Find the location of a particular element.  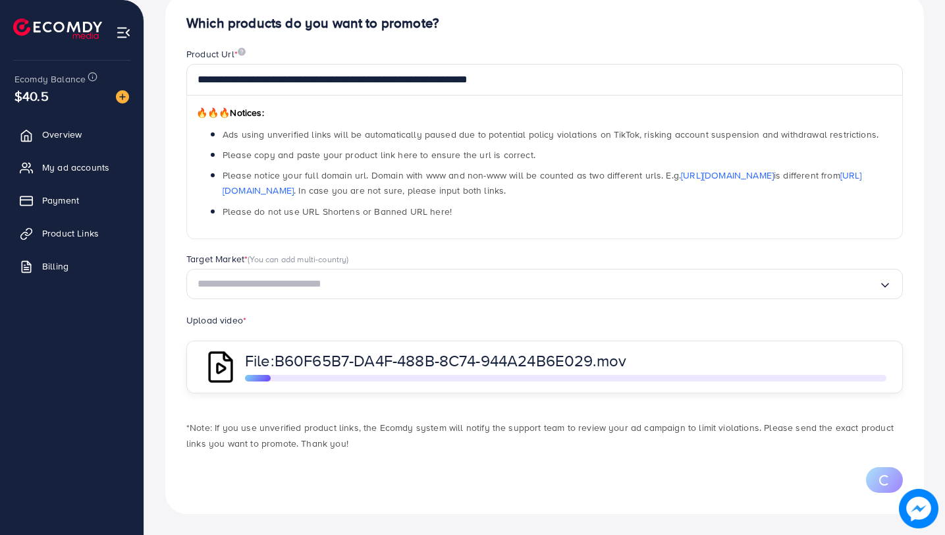

a: Payment is located at coordinates (72, 200).